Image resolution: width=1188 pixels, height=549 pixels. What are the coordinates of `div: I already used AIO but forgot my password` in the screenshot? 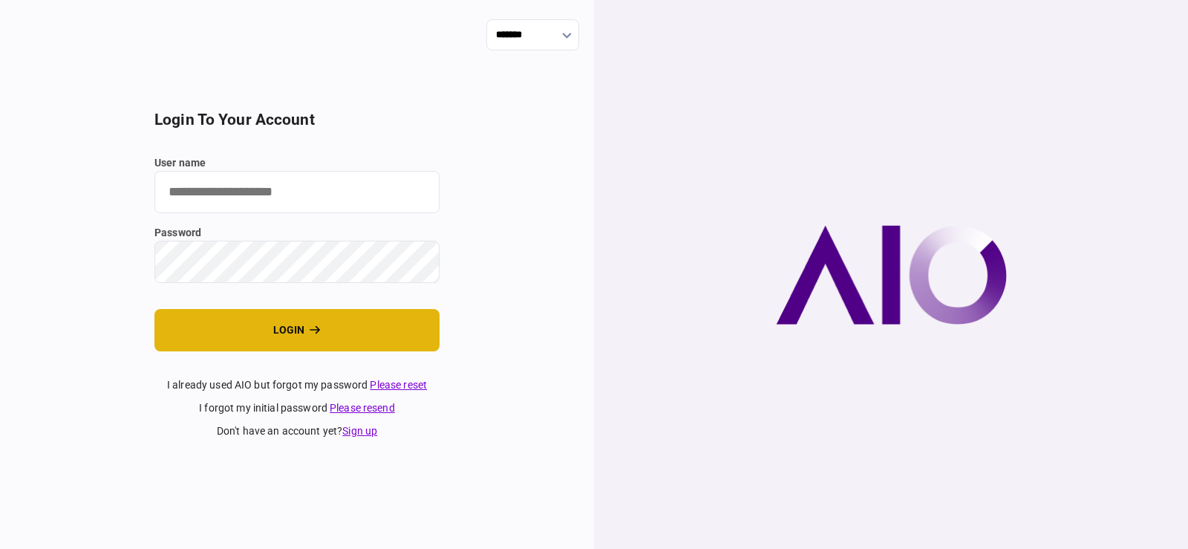 It's located at (297, 385).